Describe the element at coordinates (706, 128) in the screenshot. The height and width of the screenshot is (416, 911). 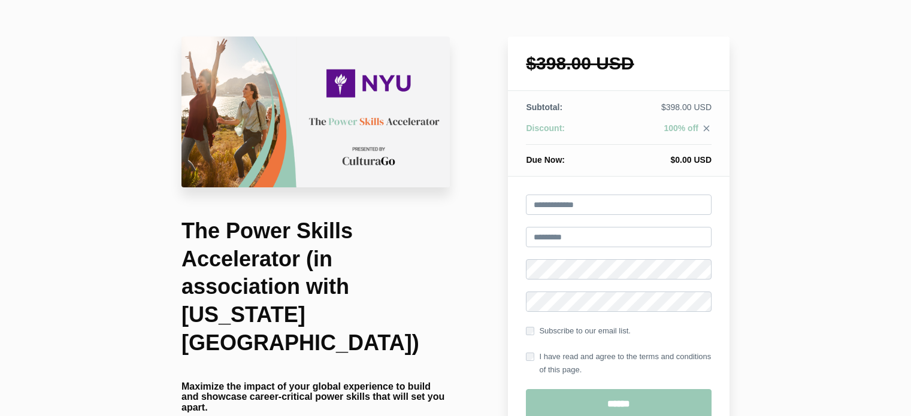
I see `i: close` at that location.